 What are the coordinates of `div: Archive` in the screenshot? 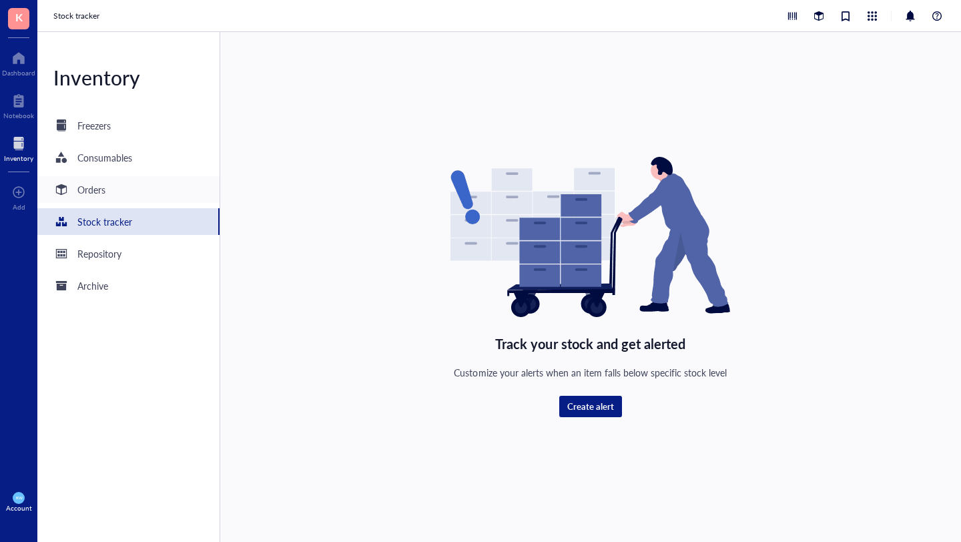 It's located at (93, 286).